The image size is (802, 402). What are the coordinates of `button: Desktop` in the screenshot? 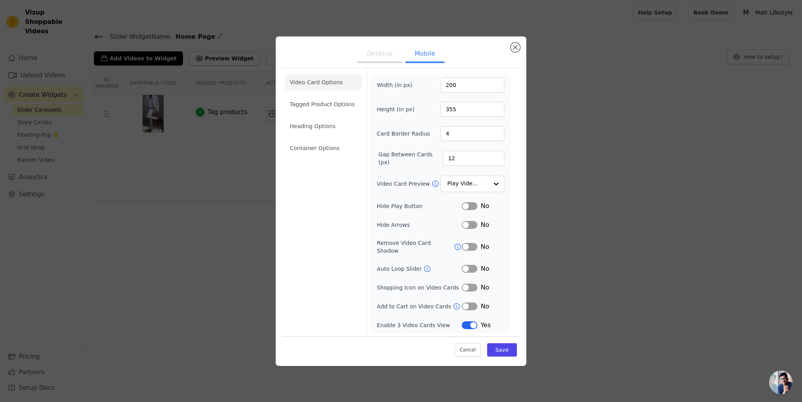 It's located at (380, 54).